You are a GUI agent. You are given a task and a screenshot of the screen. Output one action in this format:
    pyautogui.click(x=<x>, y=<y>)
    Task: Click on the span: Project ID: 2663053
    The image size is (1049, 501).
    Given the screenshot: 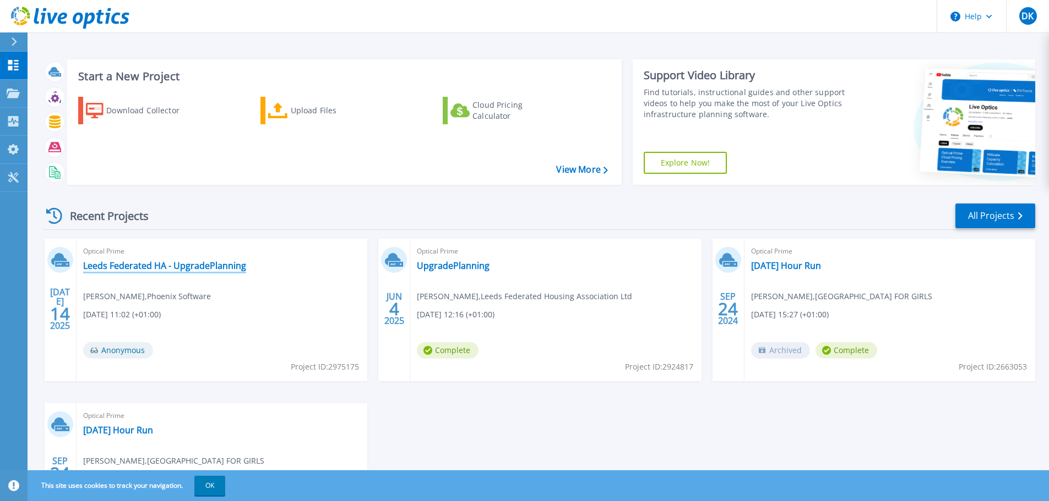 What is the action you would take?
    pyautogui.click(x=992, y=367)
    